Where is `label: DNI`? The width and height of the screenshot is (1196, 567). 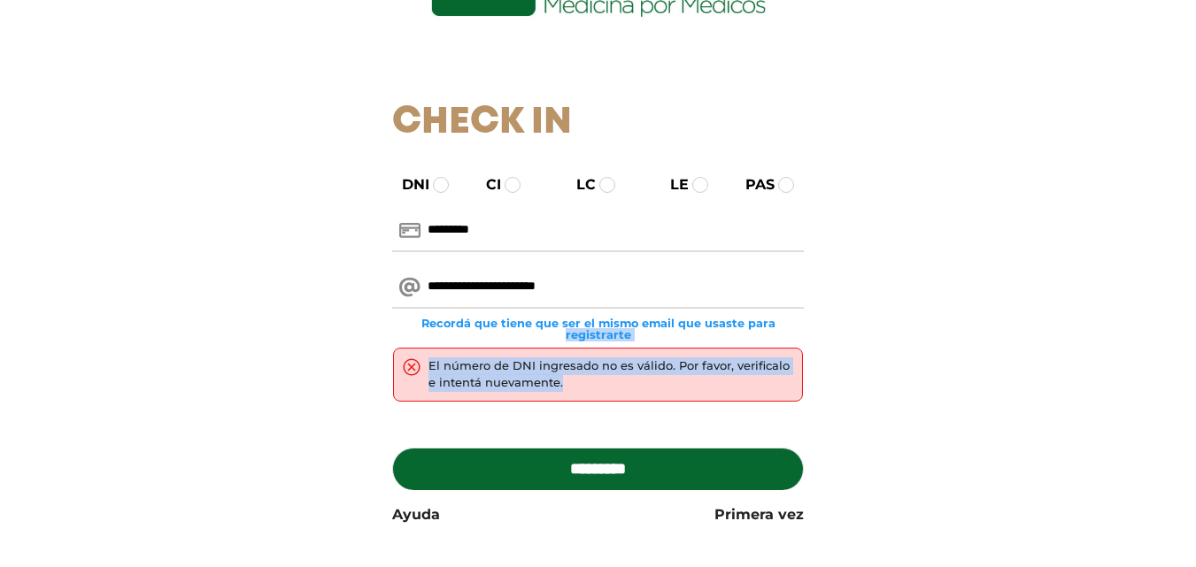 label: DNI is located at coordinates (407, 185).